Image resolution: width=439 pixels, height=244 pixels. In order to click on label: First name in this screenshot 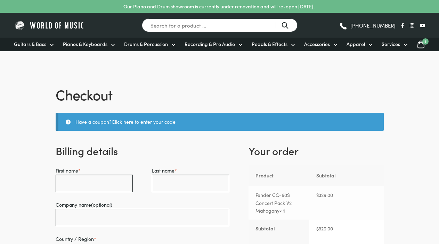, I will do `click(94, 170)`.